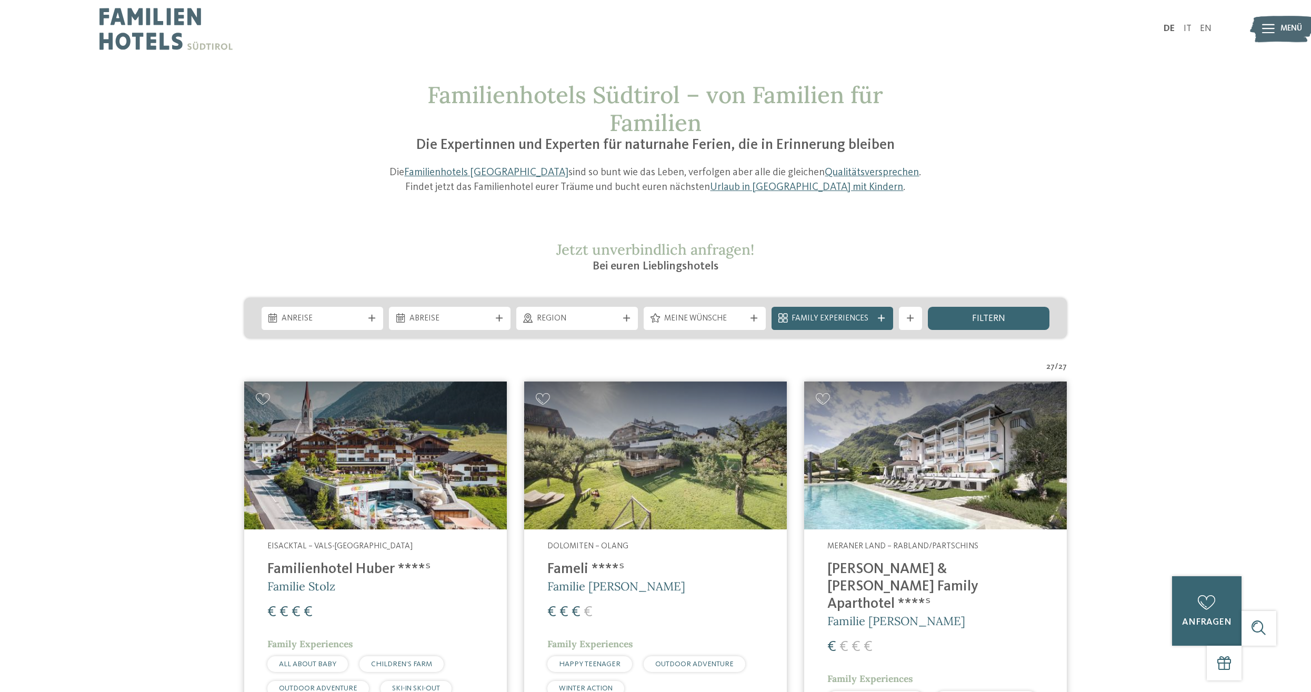 The image size is (1311, 692). I want to click on span: Meraner Land – Rabland/Partschins, so click(903, 546).